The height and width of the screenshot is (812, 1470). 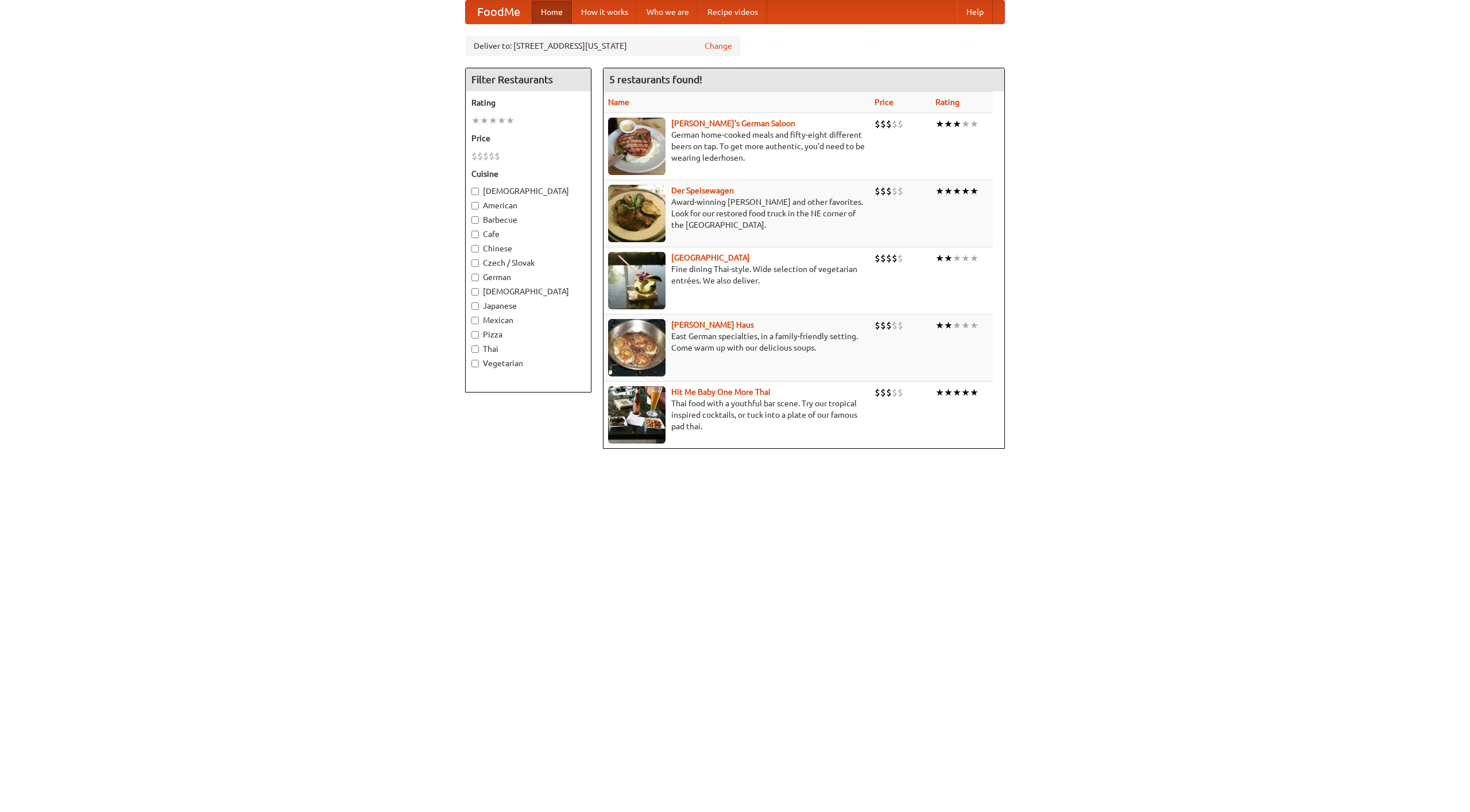 What do you see at coordinates (737, 415) in the screenshot?
I see `p: Thai food with a youthful bar scene. Try our tropical inspired cocktails, or tuck into a plate of...` at bounding box center [737, 415].